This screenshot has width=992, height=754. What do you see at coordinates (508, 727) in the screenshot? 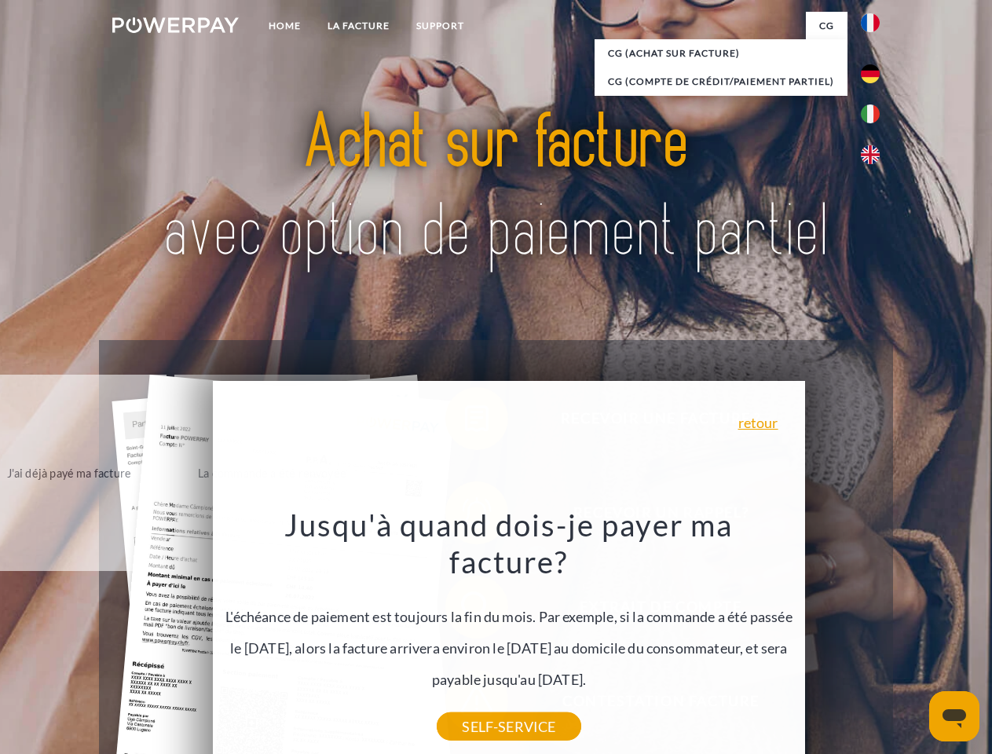
I see `a: SELF-SERVICE` at bounding box center [508, 727].